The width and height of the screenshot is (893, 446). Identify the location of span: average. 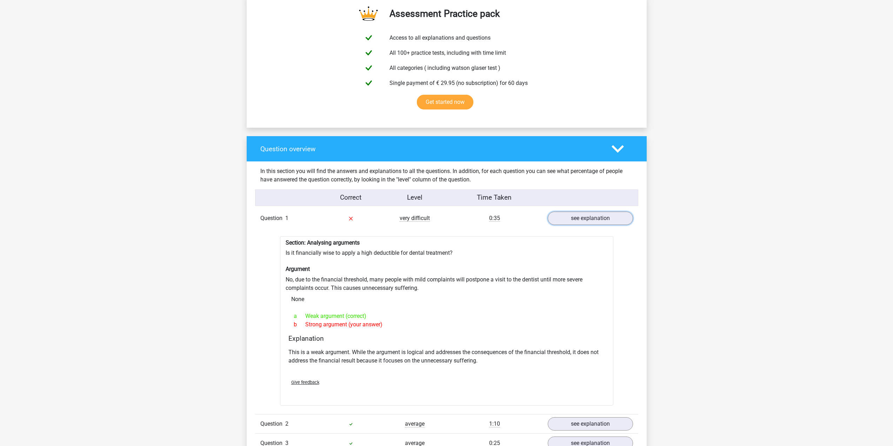
(415, 424).